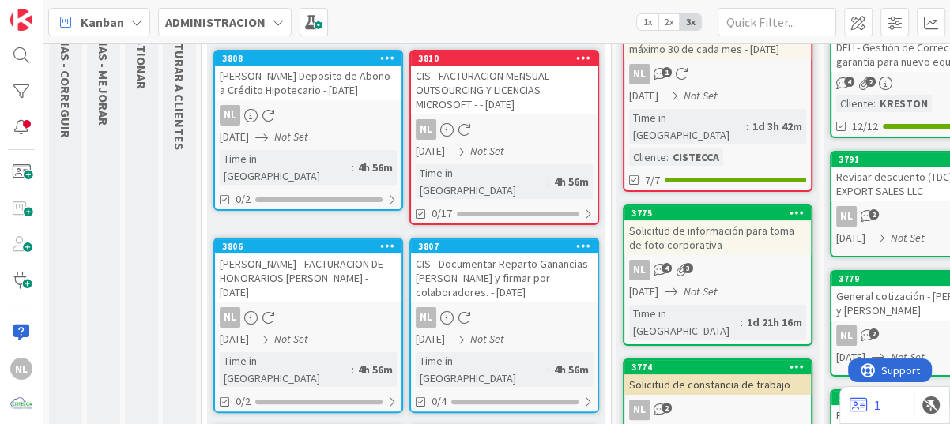  I want to click on div: Solicitud de información para toma de foto corporativa, so click(717, 238).